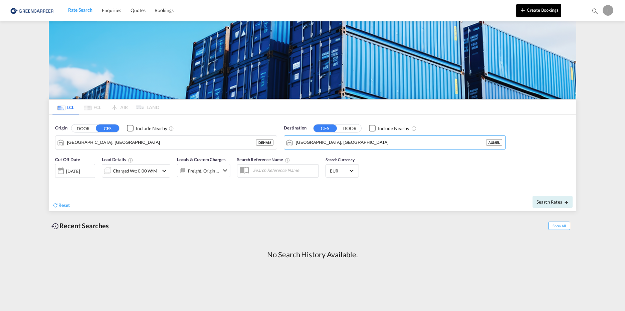  I want to click on span: Bookings, so click(164, 10).